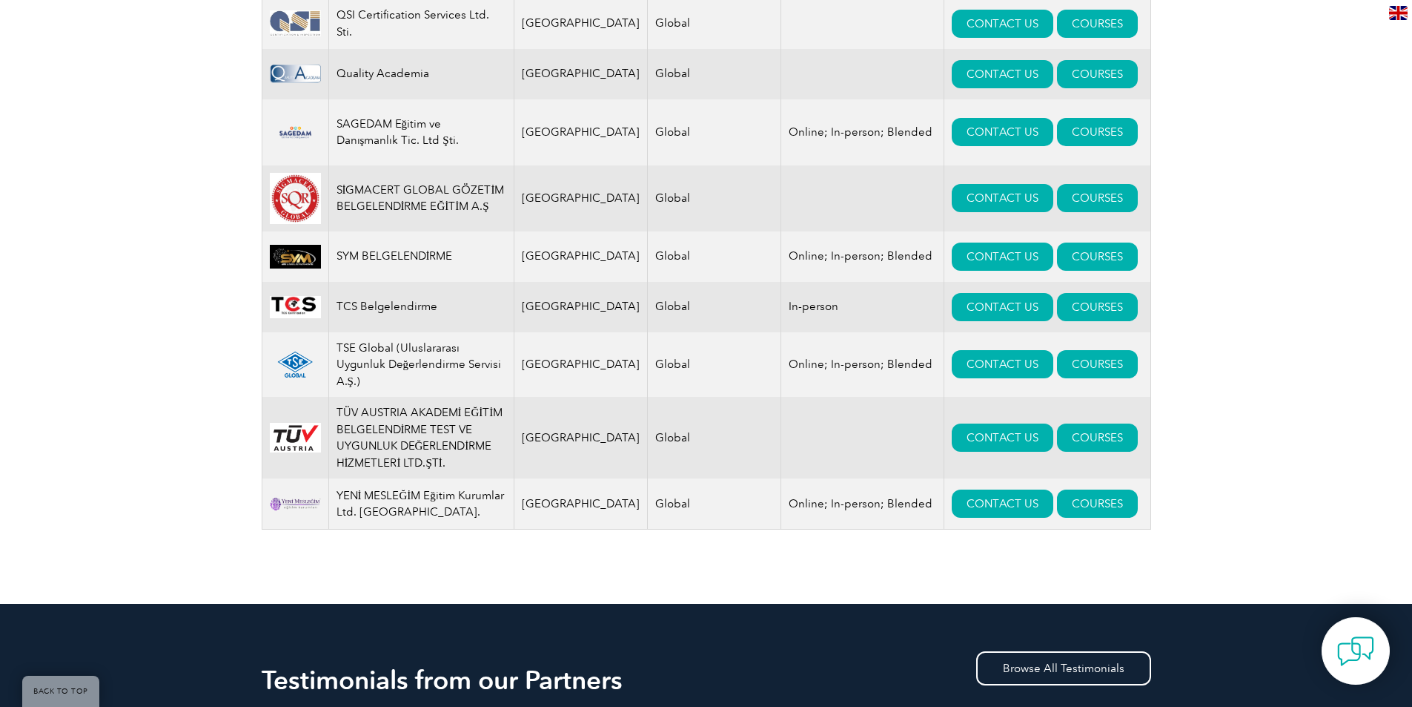  What do you see at coordinates (295, 437) in the screenshot?
I see `img: 6cd35cc7-366f-eb11-a812-002248153038-logo.png` at bounding box center [295, 437].